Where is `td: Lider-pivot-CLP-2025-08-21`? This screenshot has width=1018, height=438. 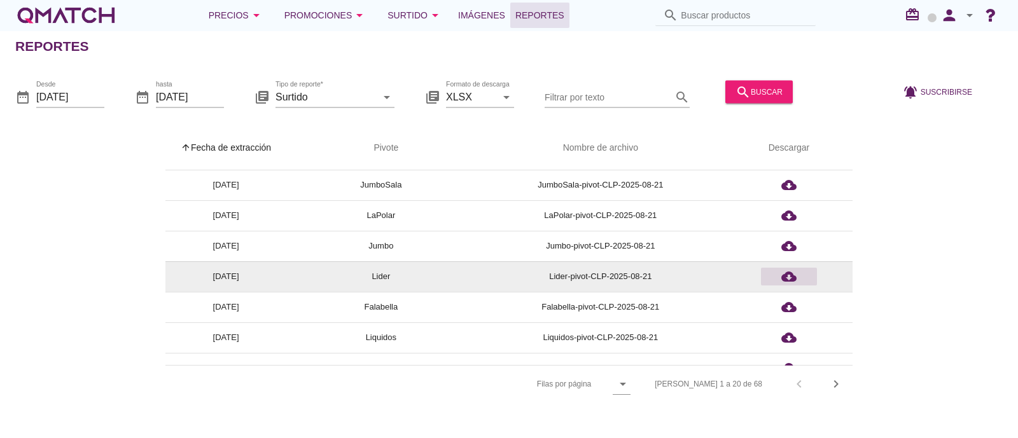 td: Lider-pivot-CLP-2025-08-21 is located at coordinates (601, 277).